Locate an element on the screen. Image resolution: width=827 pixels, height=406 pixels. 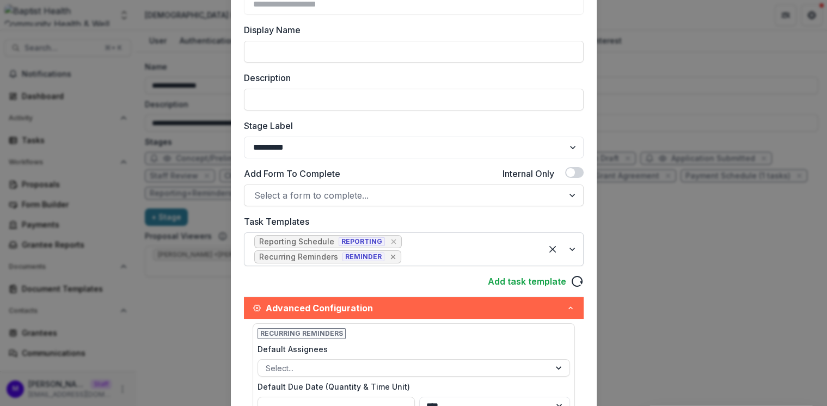
svg: reload is located at coordinates (577, 282).